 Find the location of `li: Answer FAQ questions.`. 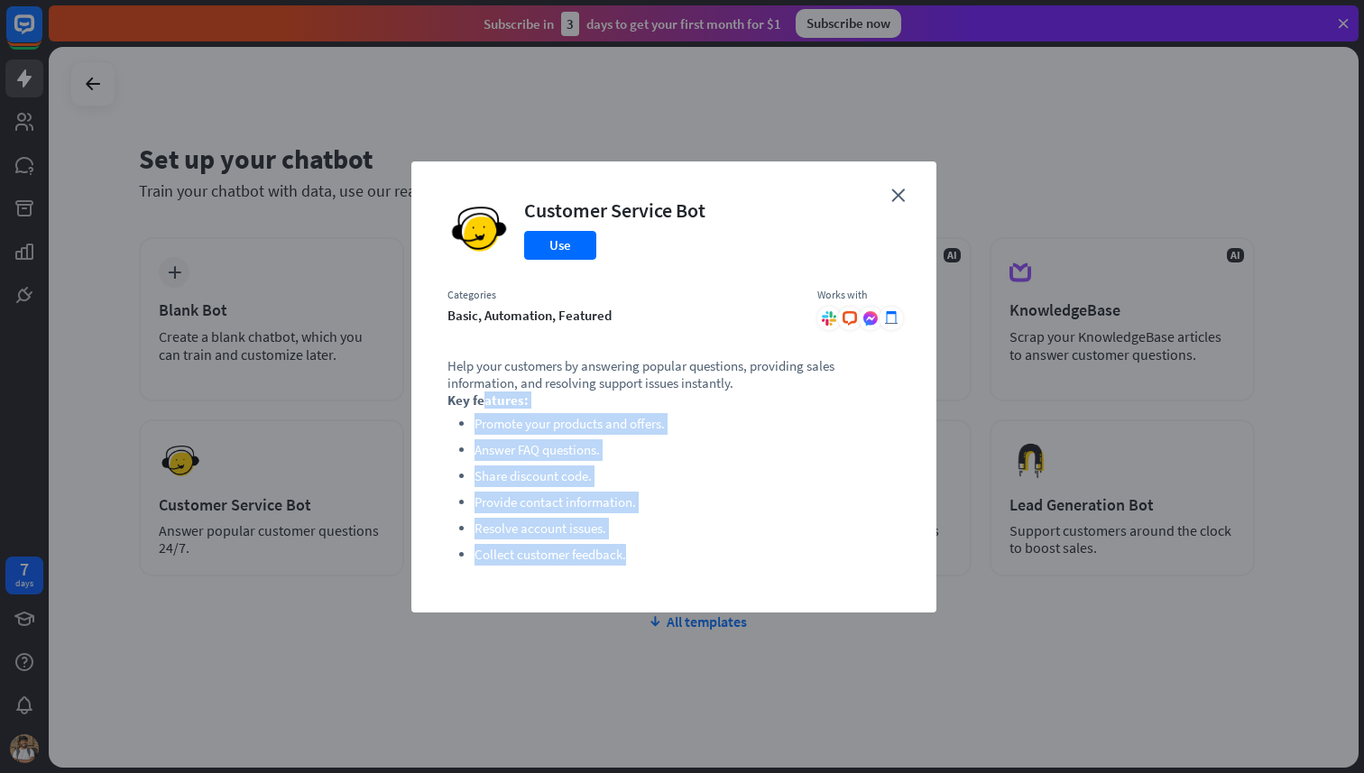

li: Answer FAQ questions. is located at coordinates (687, 450).